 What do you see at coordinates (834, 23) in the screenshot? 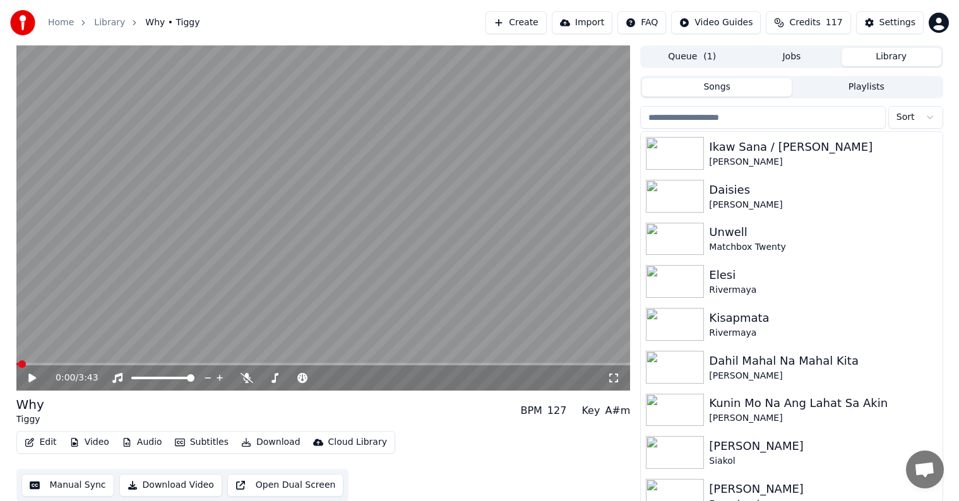
I see `span: 117` at bounding box center [834, 23].